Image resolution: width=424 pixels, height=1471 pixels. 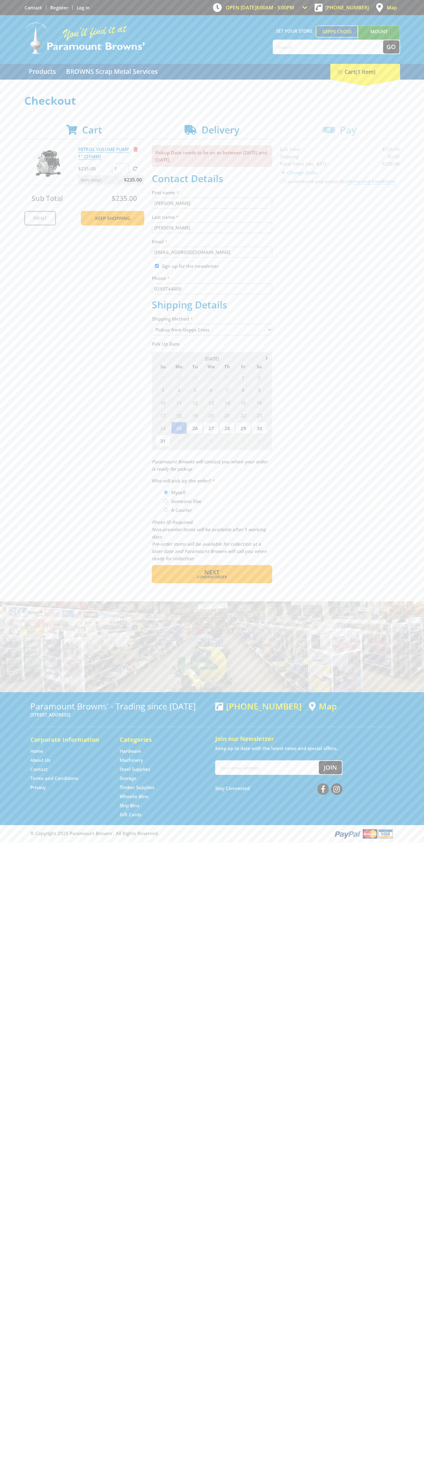 What do you see at coordinates (275, 8) in the screenshot?
I see `span: 8:00am - 5:00pm` at bounding box center [275, 8].